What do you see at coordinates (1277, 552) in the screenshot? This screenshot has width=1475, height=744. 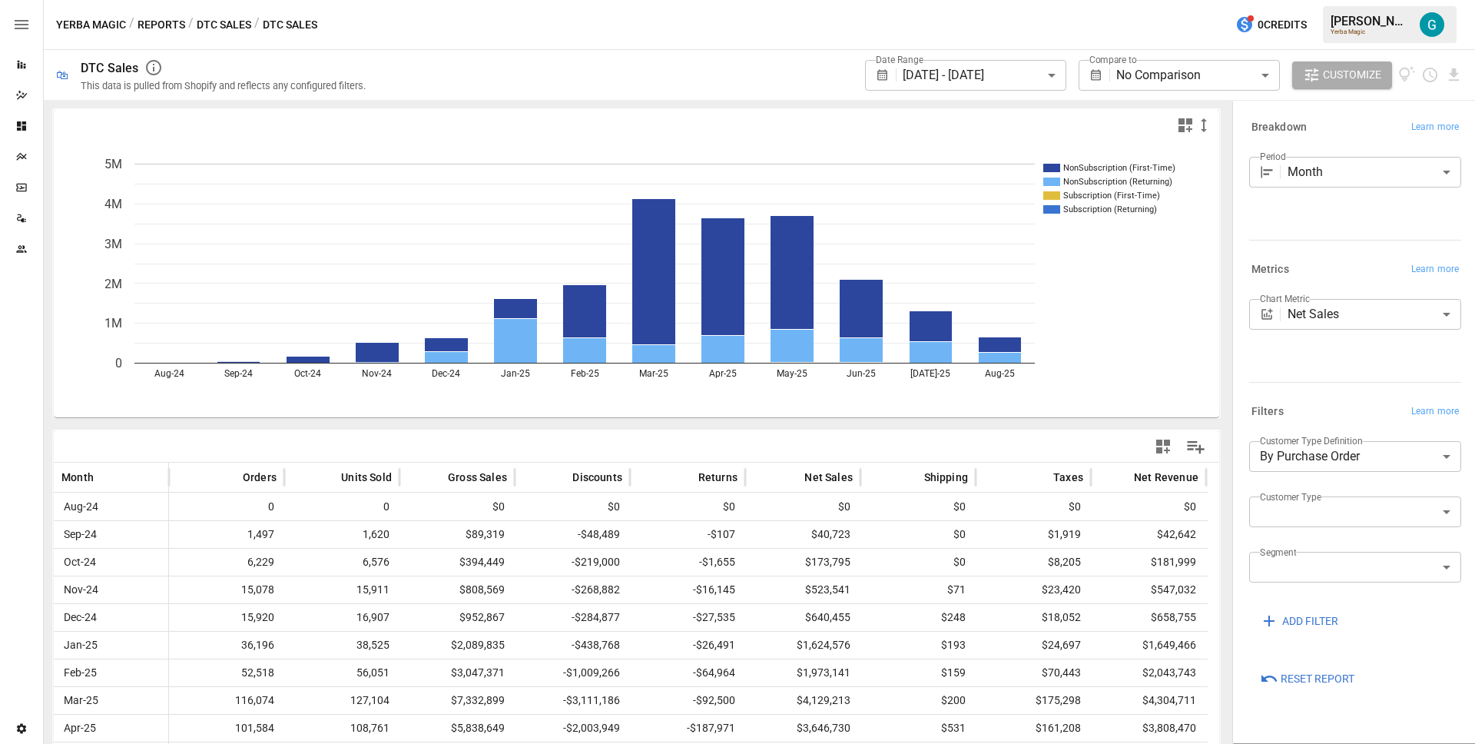 I see `label: Segment` at bounding box center [1277, 552].